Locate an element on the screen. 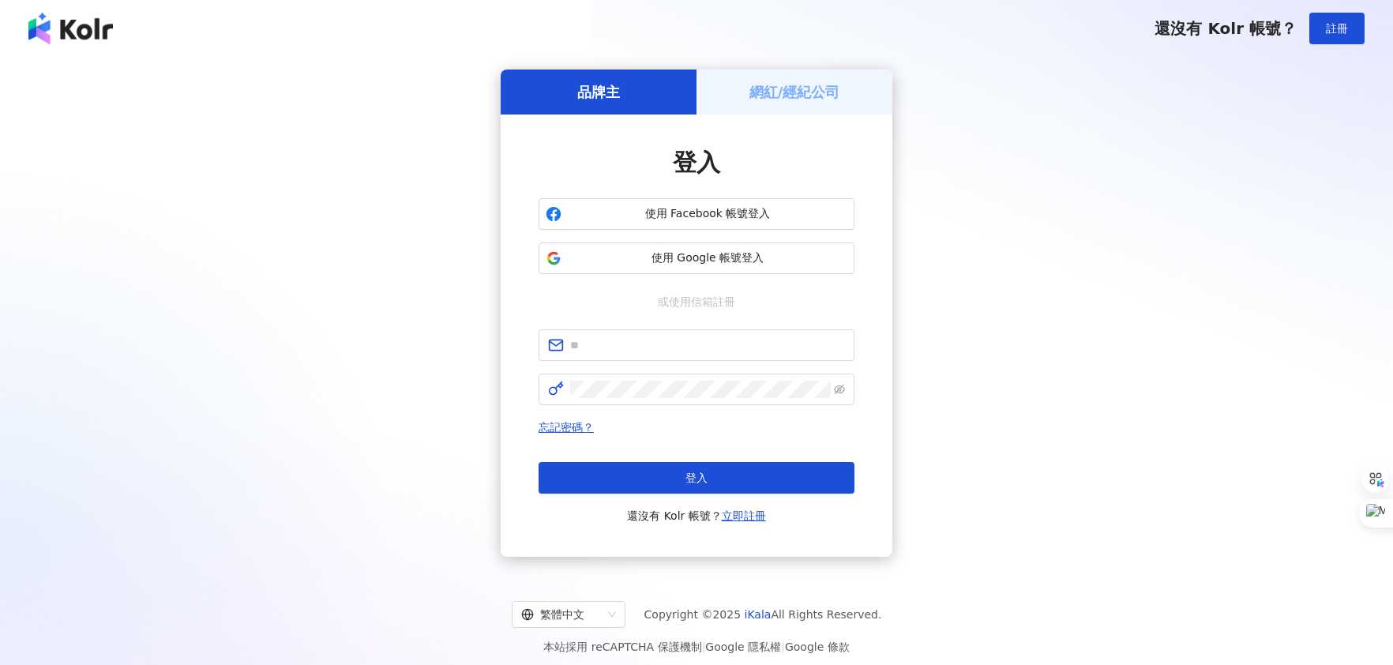 The height and width of the screenshot is (665, 1393). a: Google 條款 is located at coordinates (817, 647).